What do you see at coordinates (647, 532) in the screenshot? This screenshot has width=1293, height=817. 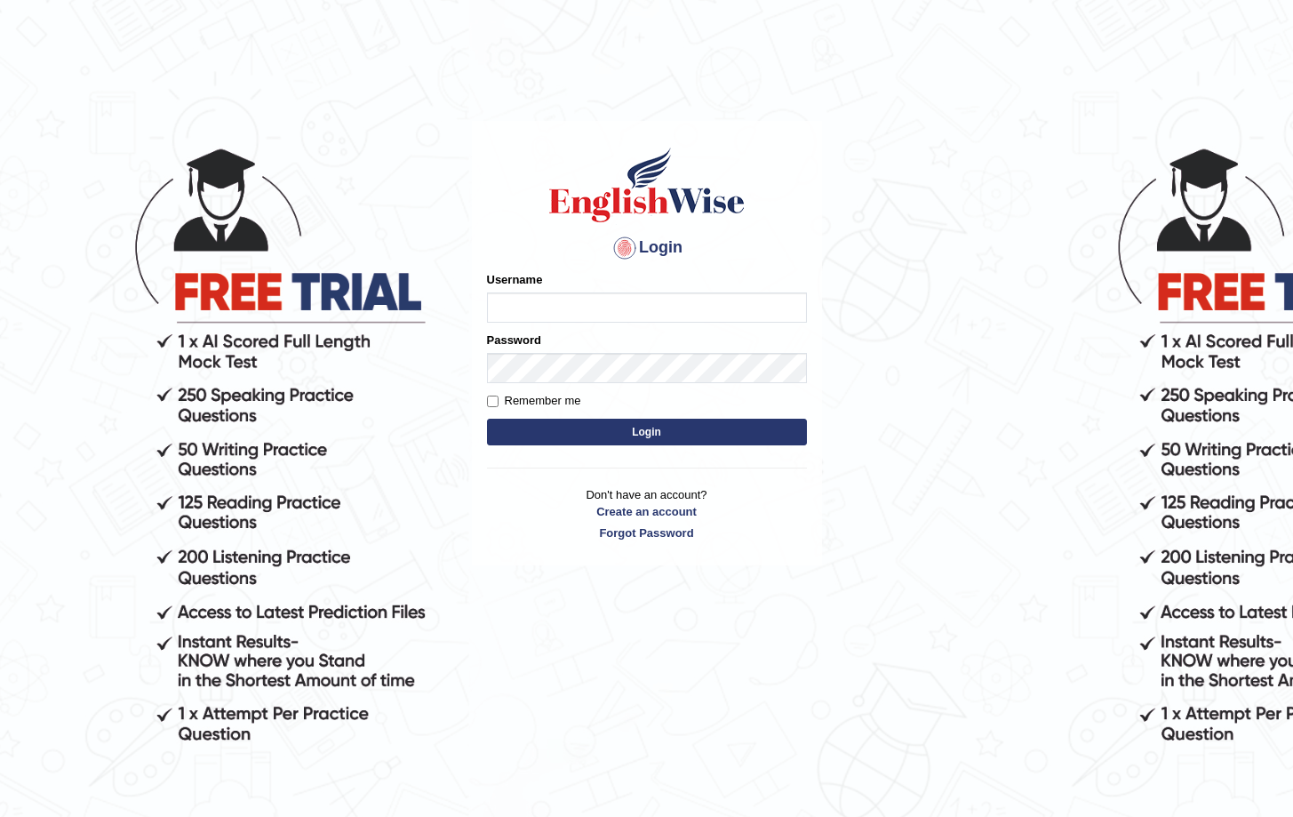 I see `a: Forgot Password` at bounding box center [647, 532].